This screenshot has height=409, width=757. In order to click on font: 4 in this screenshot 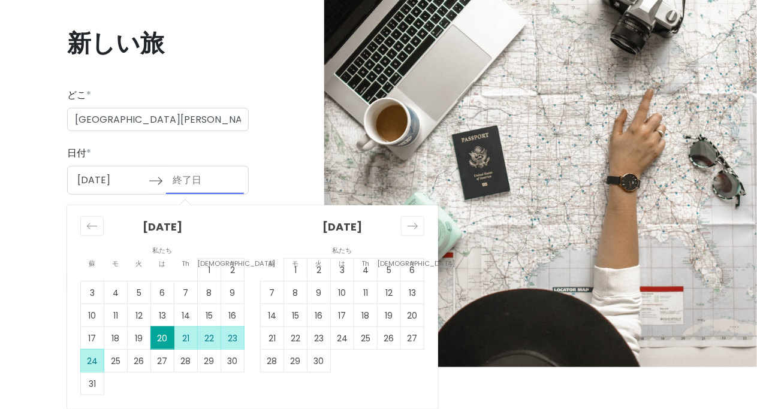, I will do `click(116, 293)`.